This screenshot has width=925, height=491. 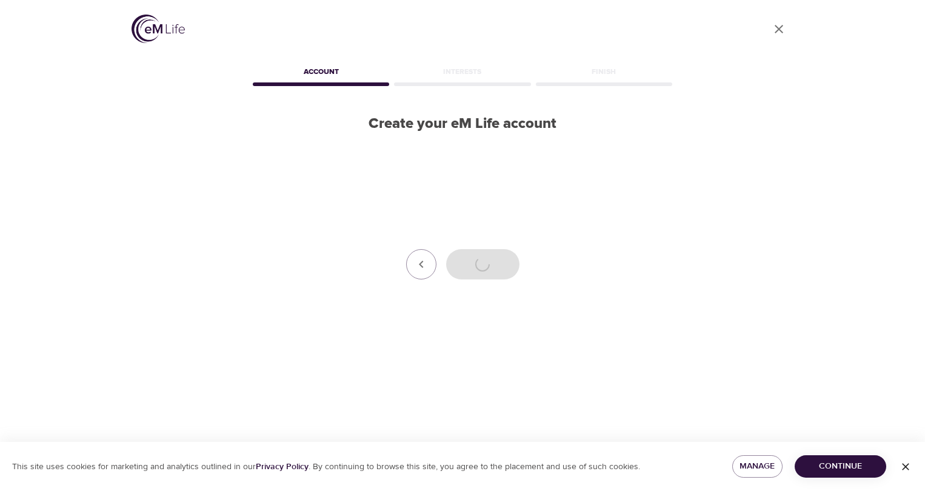 I want to click on button: Continue, so click(x=840, y=466).